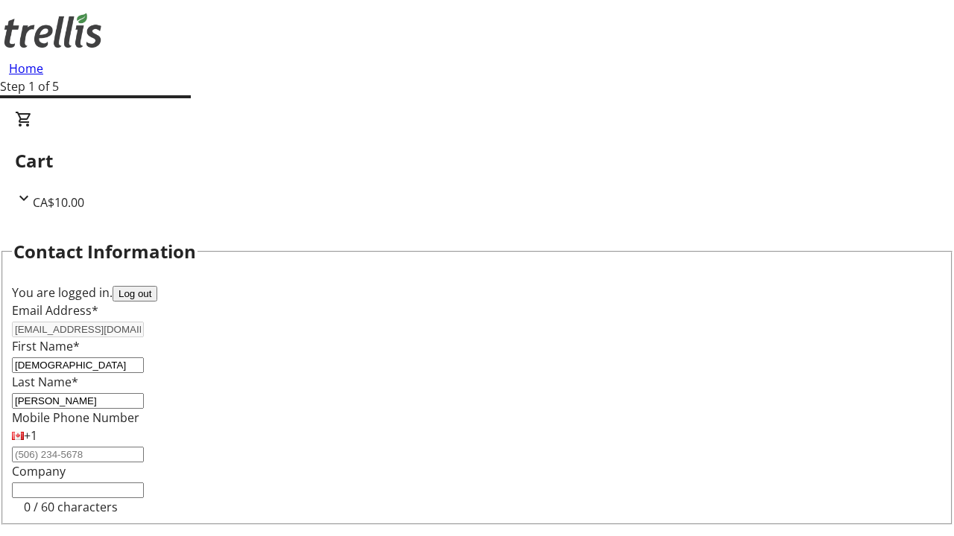 Image resolution: width=954 pixels, height=536 pixels. Describe the element at coordinates (71, 507) in the screenshot. I see `tr-character-limit: 0 / 60 characters` at that location.